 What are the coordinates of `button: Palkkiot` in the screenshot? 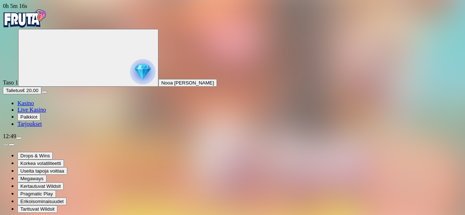 It's located at (29, 117).